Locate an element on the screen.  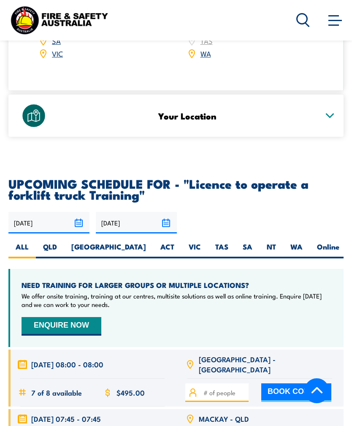
label: Online is located at coordinates (328, 250).